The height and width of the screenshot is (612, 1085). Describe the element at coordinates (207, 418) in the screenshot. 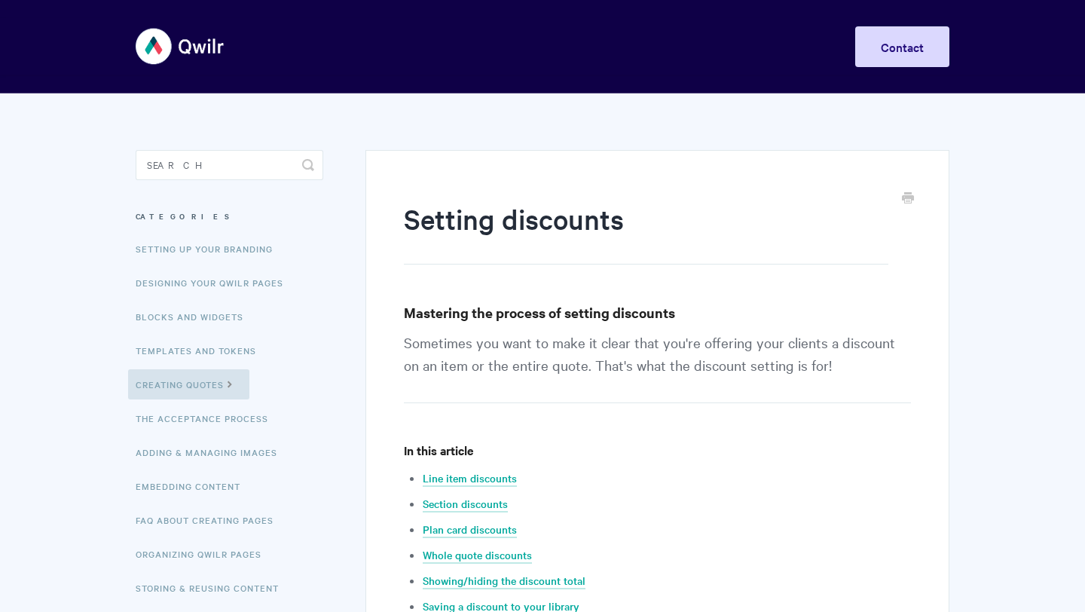

I see `a: The Acceptance Process` at that location.